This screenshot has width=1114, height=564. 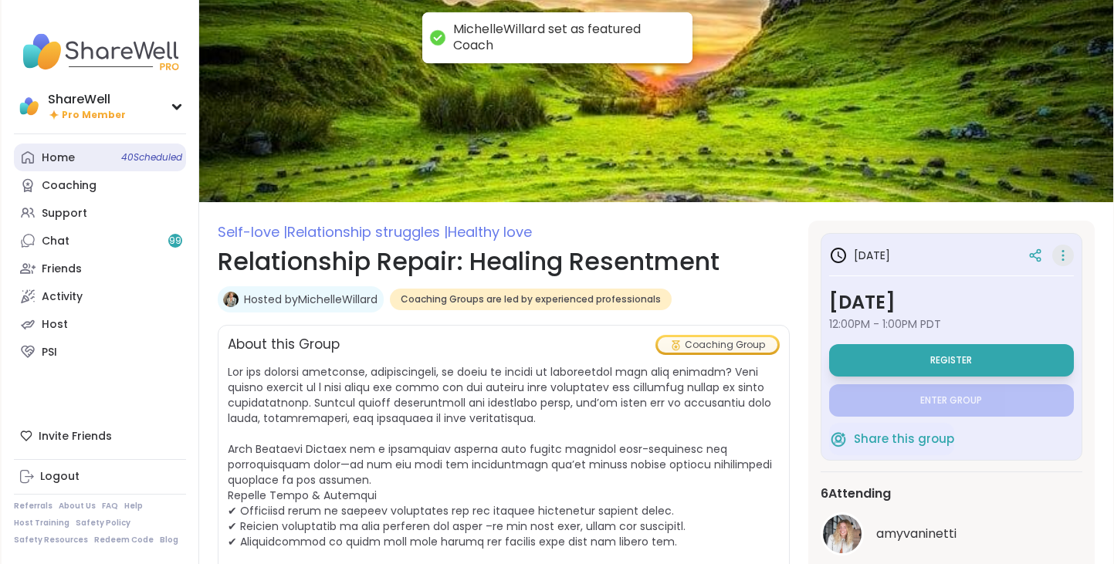 What do you see at coordinates (951, 324) in the screenshot?
I see `span: 12:00PM - 1:00PM PDT` at bounding box center [951, 324].